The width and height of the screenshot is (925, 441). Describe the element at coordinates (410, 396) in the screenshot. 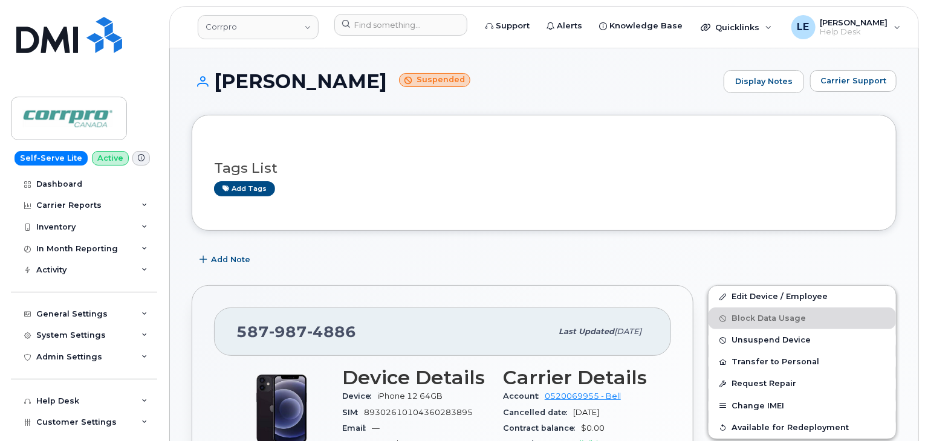

I see `span: iPhone 12 64GB` at that location.